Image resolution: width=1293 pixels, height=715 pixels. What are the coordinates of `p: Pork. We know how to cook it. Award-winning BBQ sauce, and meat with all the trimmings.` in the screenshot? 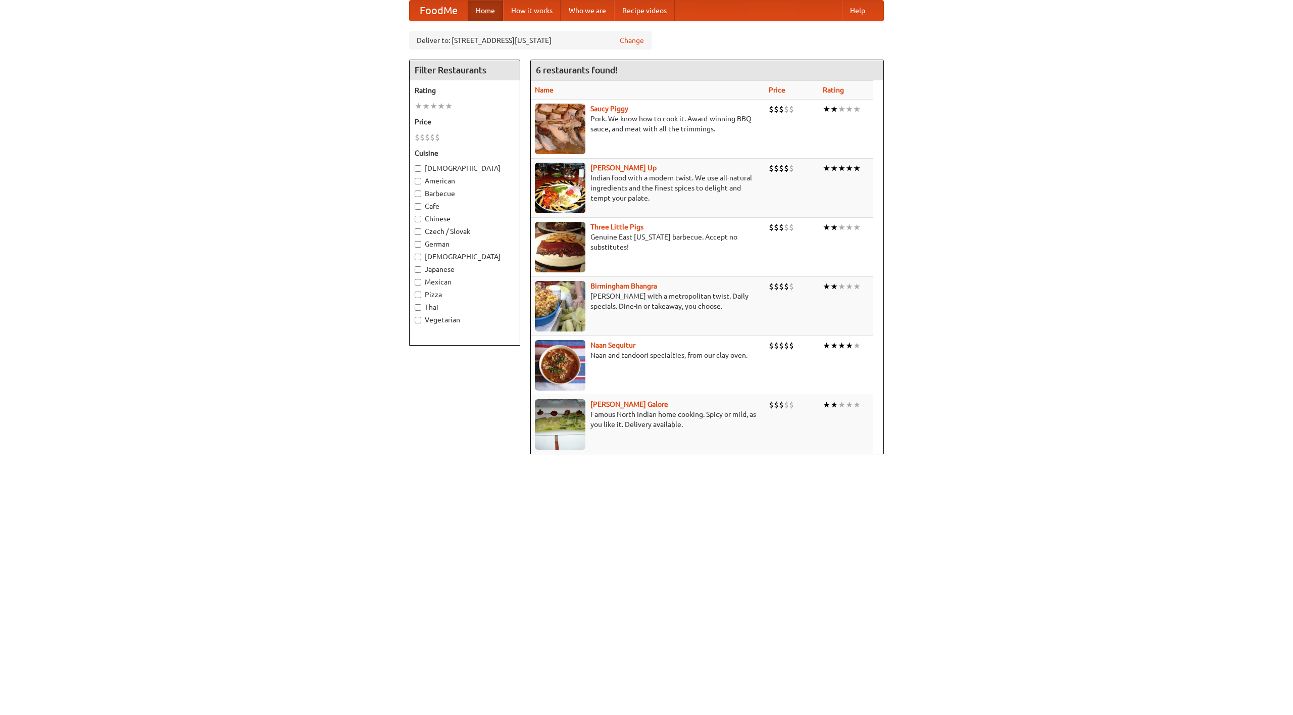 It's located at (647, 124).